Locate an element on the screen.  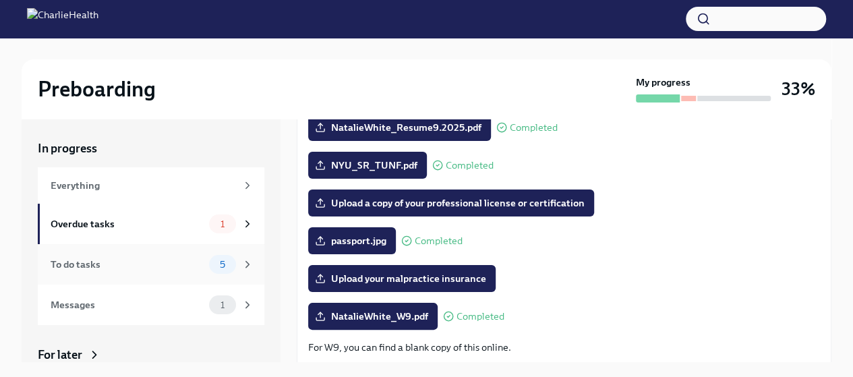
h3: 33% is located at coordinates (798, 89).